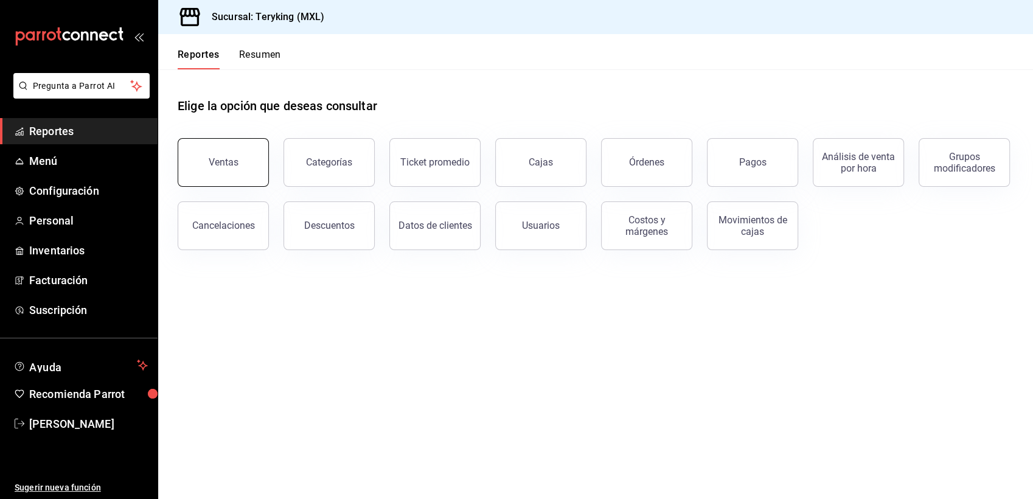 Image resolution: width=1033 pixels, height=499 pixels. What do you see at coordinates (139, 36) in the screenshot?
I see `button: open_drawer_menu` at bounding box center [139, 36].